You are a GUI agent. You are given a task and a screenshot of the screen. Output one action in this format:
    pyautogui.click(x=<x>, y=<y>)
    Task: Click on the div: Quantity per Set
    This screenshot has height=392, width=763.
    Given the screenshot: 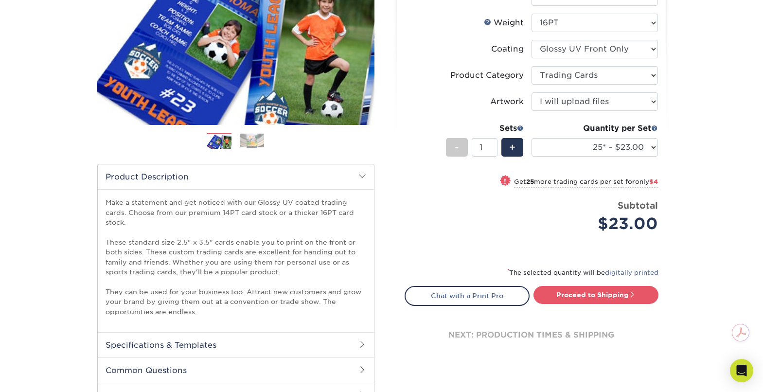 What is the action you would take?
    pyautogui.click(x=595, y=128)
    